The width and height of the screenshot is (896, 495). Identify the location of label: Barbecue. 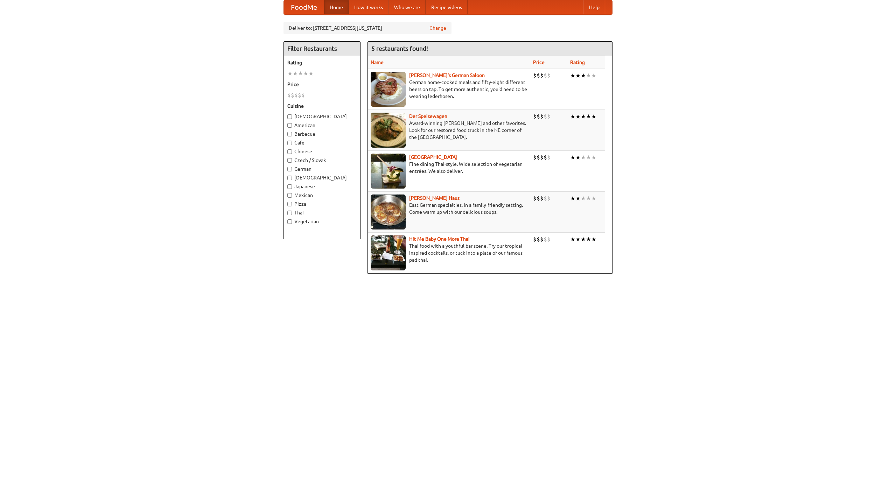
(322, 134).